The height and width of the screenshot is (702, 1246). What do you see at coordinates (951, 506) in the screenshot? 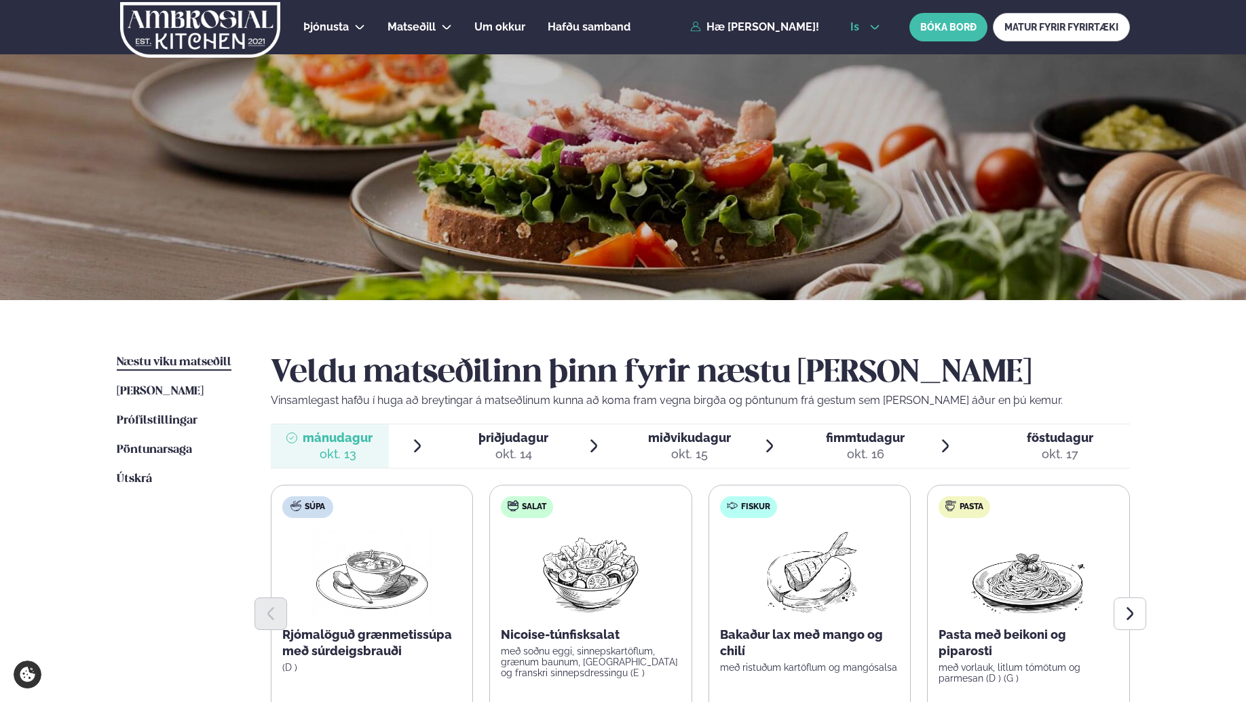
I see `img: pasta.svg` at bounding box center [951, 506].